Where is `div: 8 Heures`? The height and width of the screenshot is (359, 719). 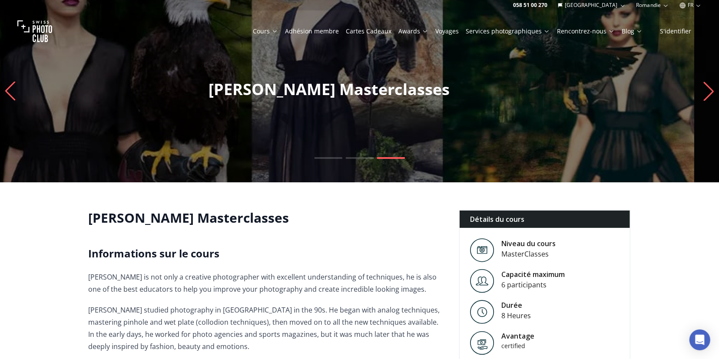 div: 8 Heures is located at coordinates (516, 316).